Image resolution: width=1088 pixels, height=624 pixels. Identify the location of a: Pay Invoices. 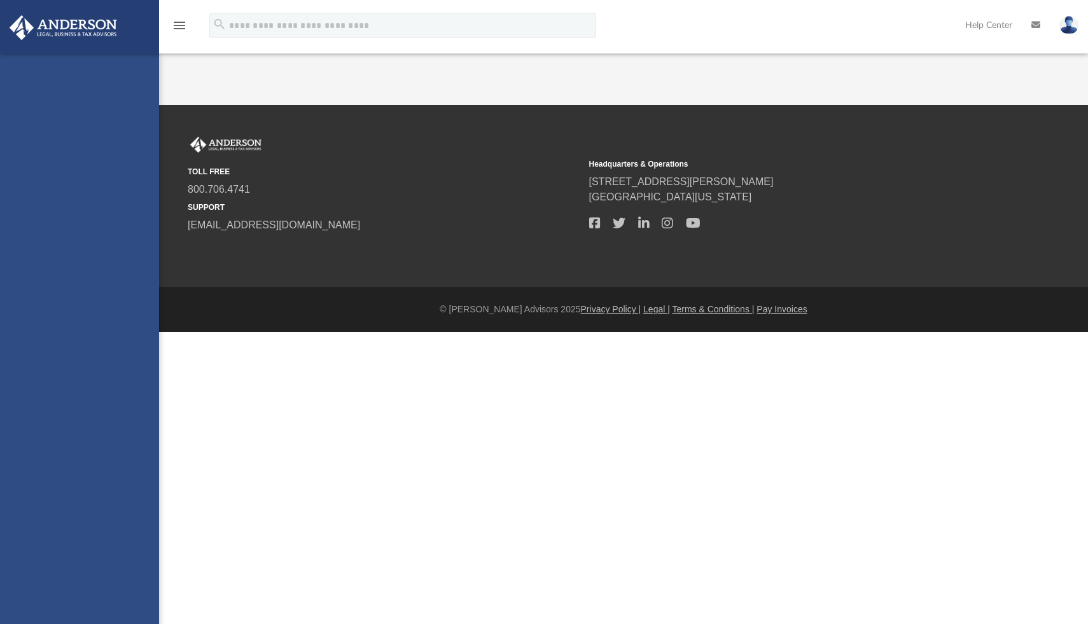
(782, 309).